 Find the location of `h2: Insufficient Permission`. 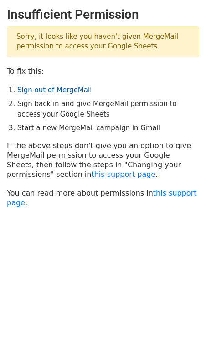

h2: Insufficient Permission is located at coordinates (103, 15).